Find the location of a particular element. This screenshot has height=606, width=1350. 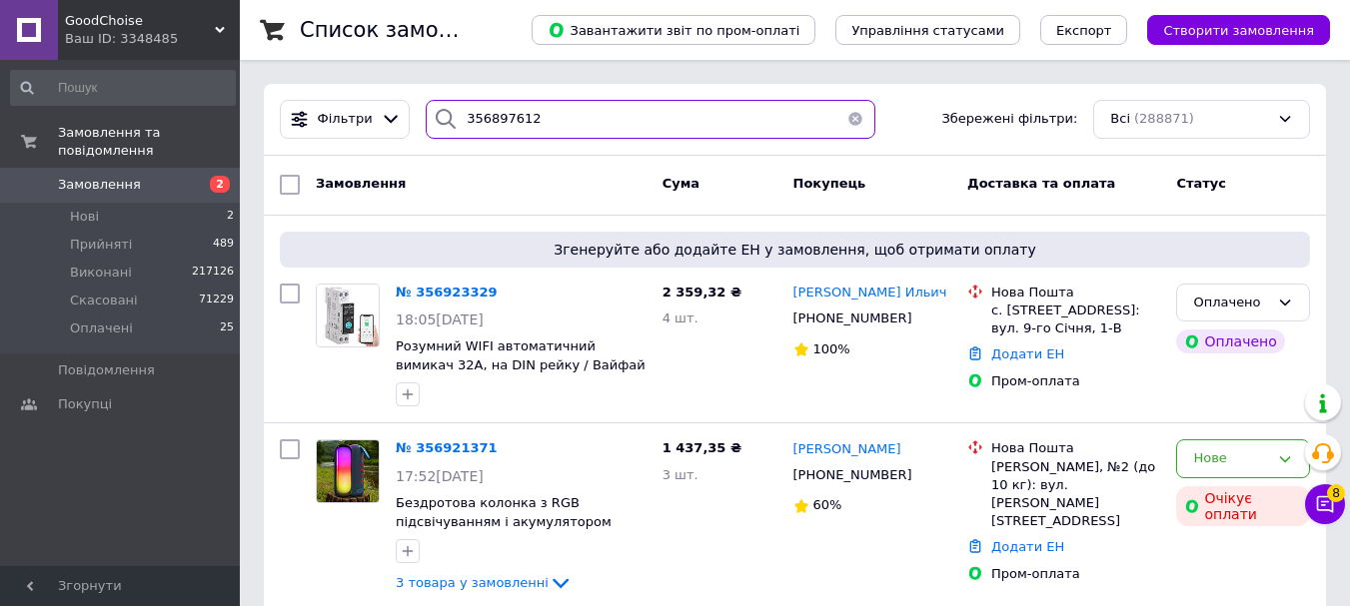

span: № 356921371 is located at coordinates (447, 448).